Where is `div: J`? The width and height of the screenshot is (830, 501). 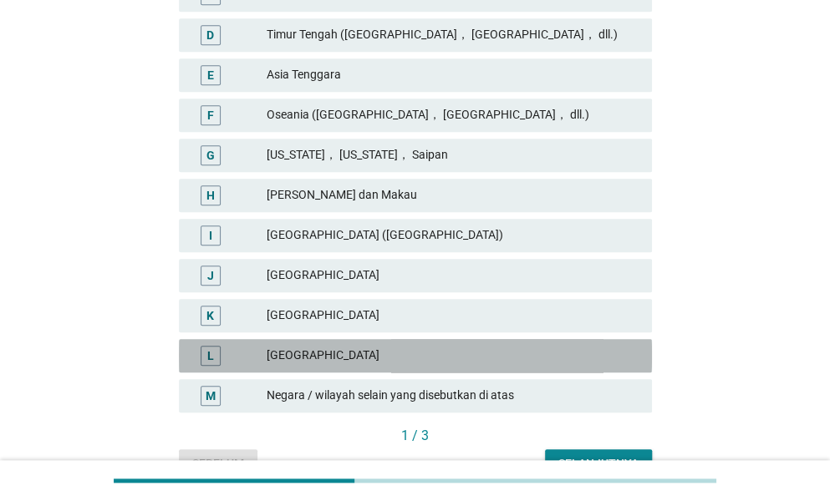 div: J is located at coordinates (211, 275).